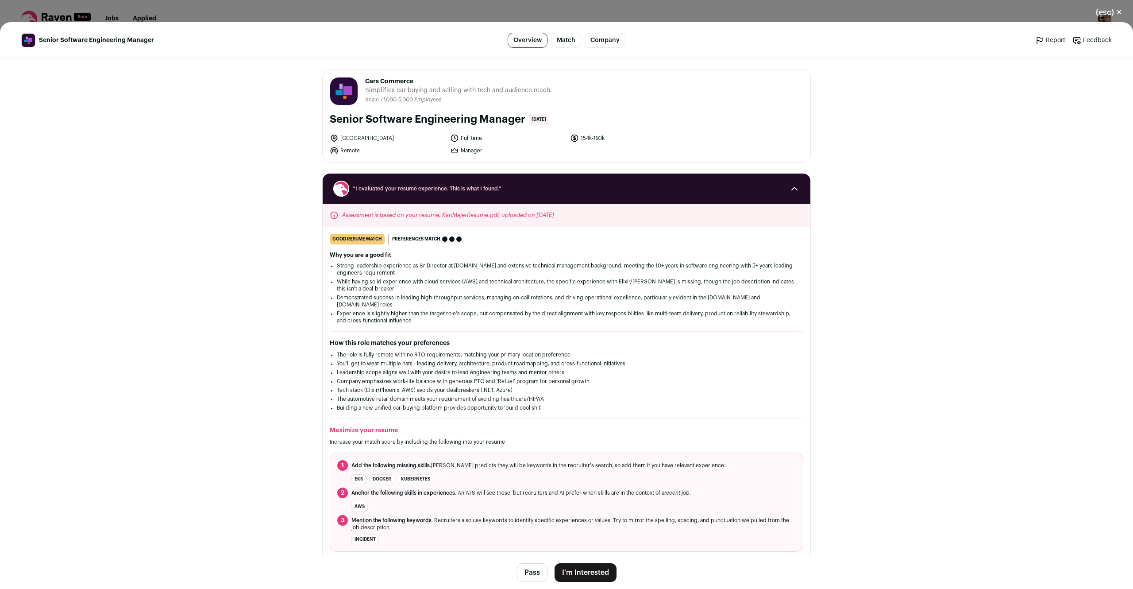  I want to click on button: Pass, so click(532, 572).